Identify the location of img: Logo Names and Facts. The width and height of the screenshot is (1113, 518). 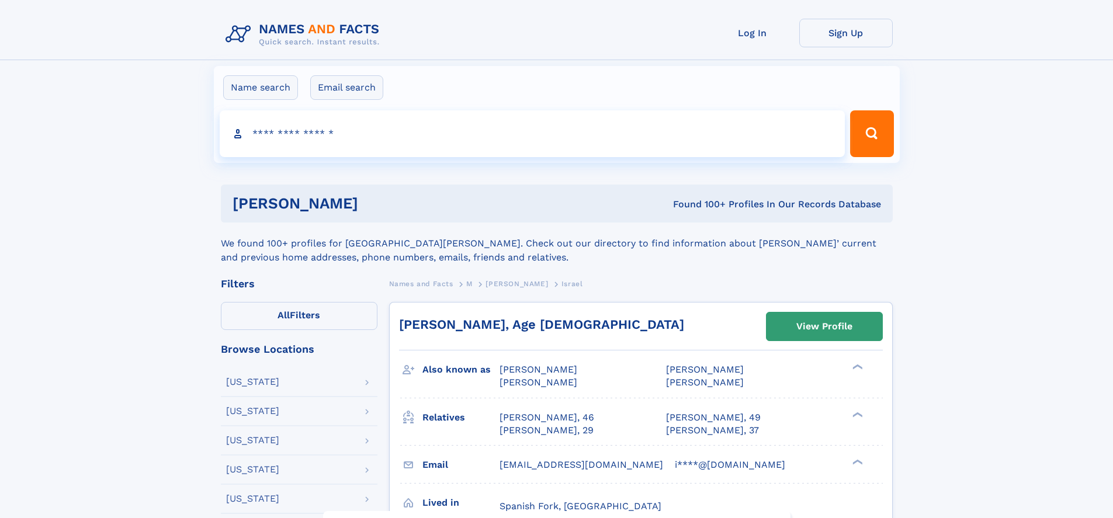
(305, 34).